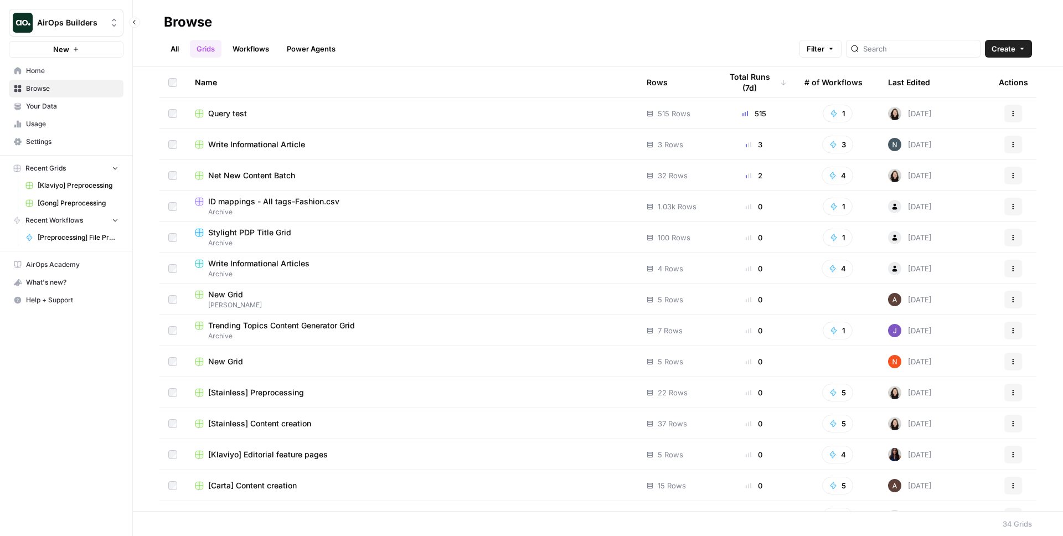 The image size is (1063, 536). What do you see at coordinates (754, 145) in the screenshot?
I see `div: 3` at bounding box center [754, 145].